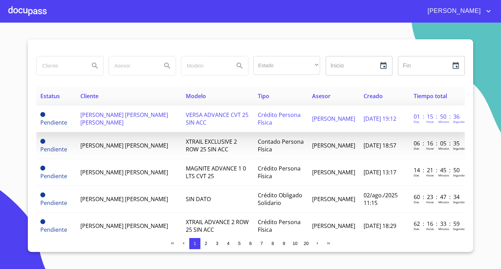 This screenshot has height=269, width=501. What do you see at coordinates (50, 96) in the screenshot?
I see `span: Estatus` at bounding box center [50, 96].